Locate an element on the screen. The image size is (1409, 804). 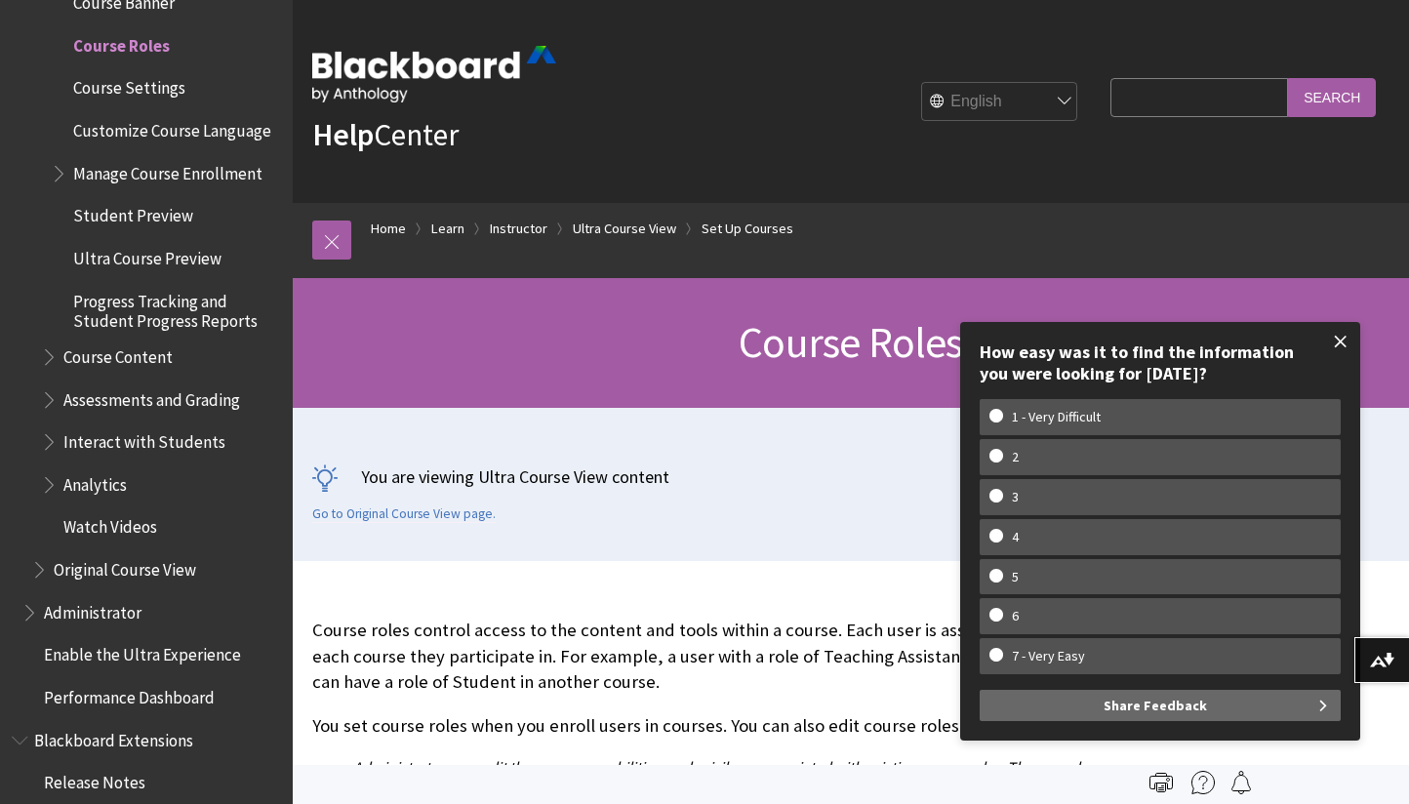
span: Customize Course Language is located at coordinates (172, 127).